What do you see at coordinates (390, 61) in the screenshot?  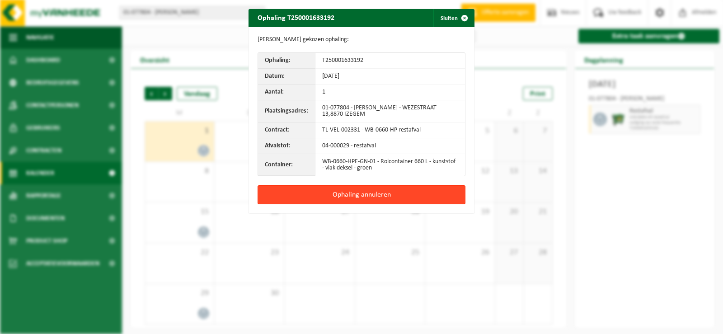 I see `td: T250001633192` at bounding box center [390, 61].